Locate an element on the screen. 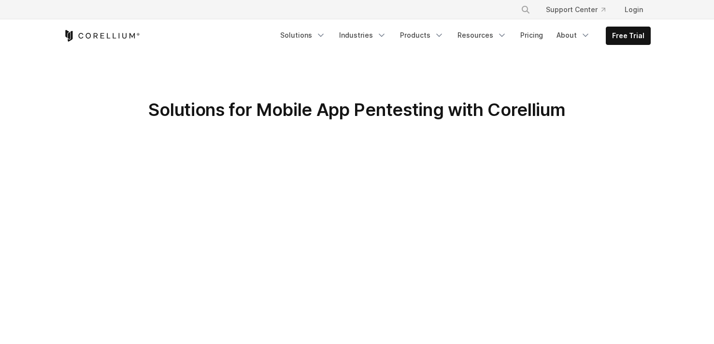  button: Search is located at coordinates (525, 10).